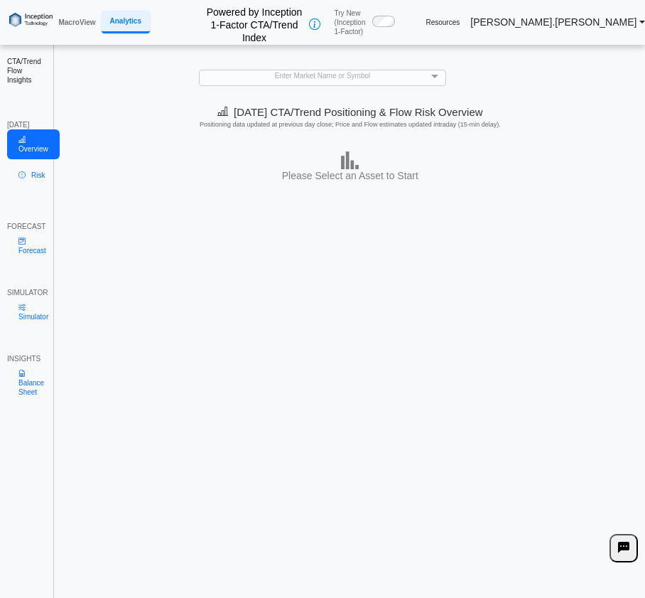  Describe the element at coordinates (31, 382) in the screenshot. I see `a: Balance Sheet` at that location.